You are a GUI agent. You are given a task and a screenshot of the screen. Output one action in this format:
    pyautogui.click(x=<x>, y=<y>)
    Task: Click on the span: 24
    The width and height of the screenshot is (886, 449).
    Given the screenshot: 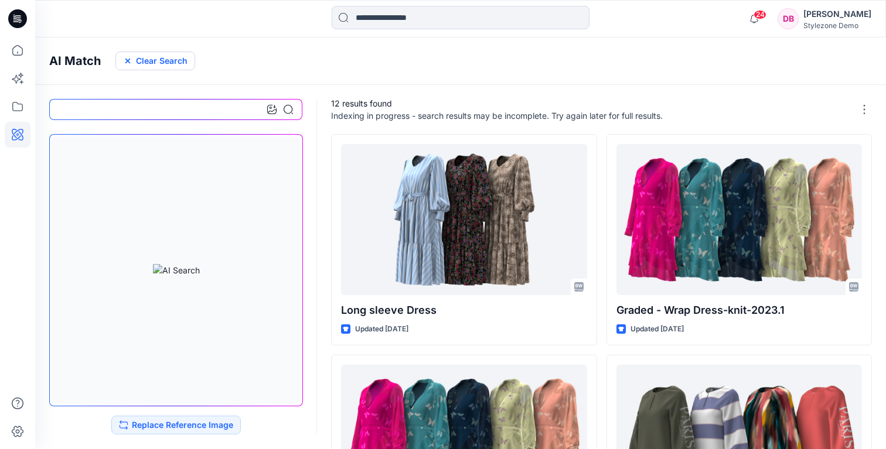 What is the action you would take?
    pyautogui.click(x=760, y=15)
    